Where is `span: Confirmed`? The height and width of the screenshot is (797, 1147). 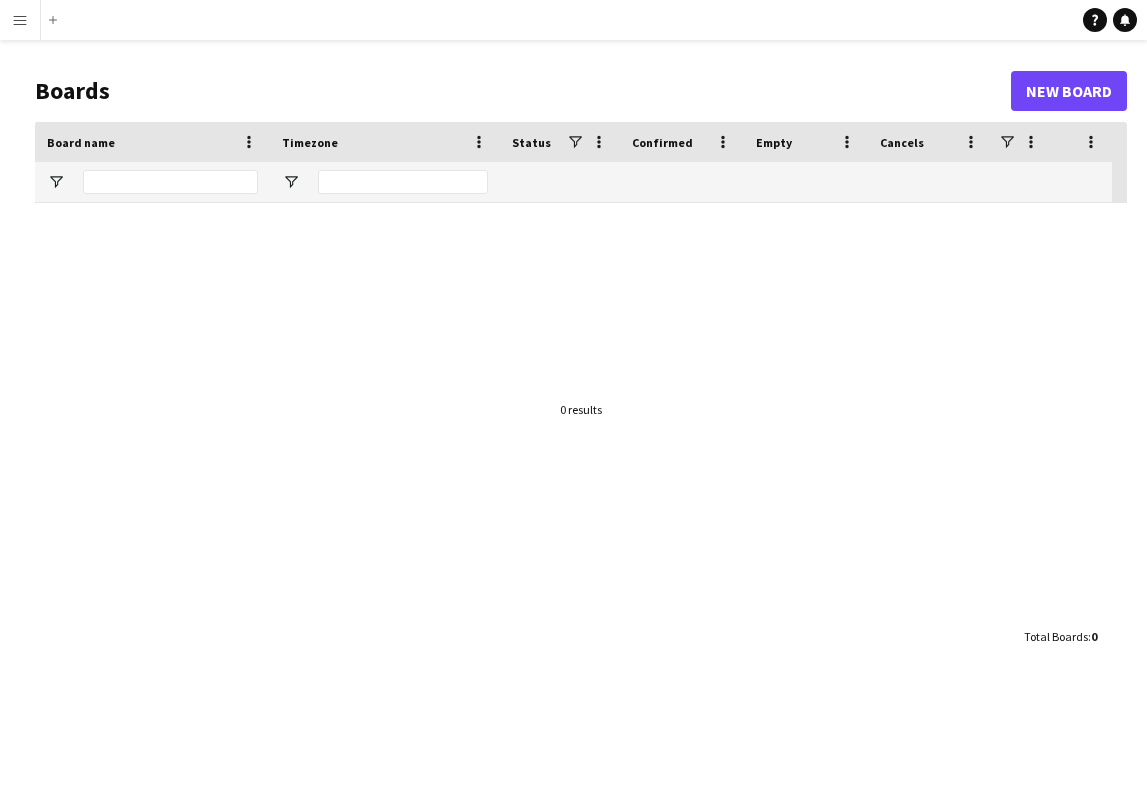 span: Confirmed is located at coordinates (662, 142).